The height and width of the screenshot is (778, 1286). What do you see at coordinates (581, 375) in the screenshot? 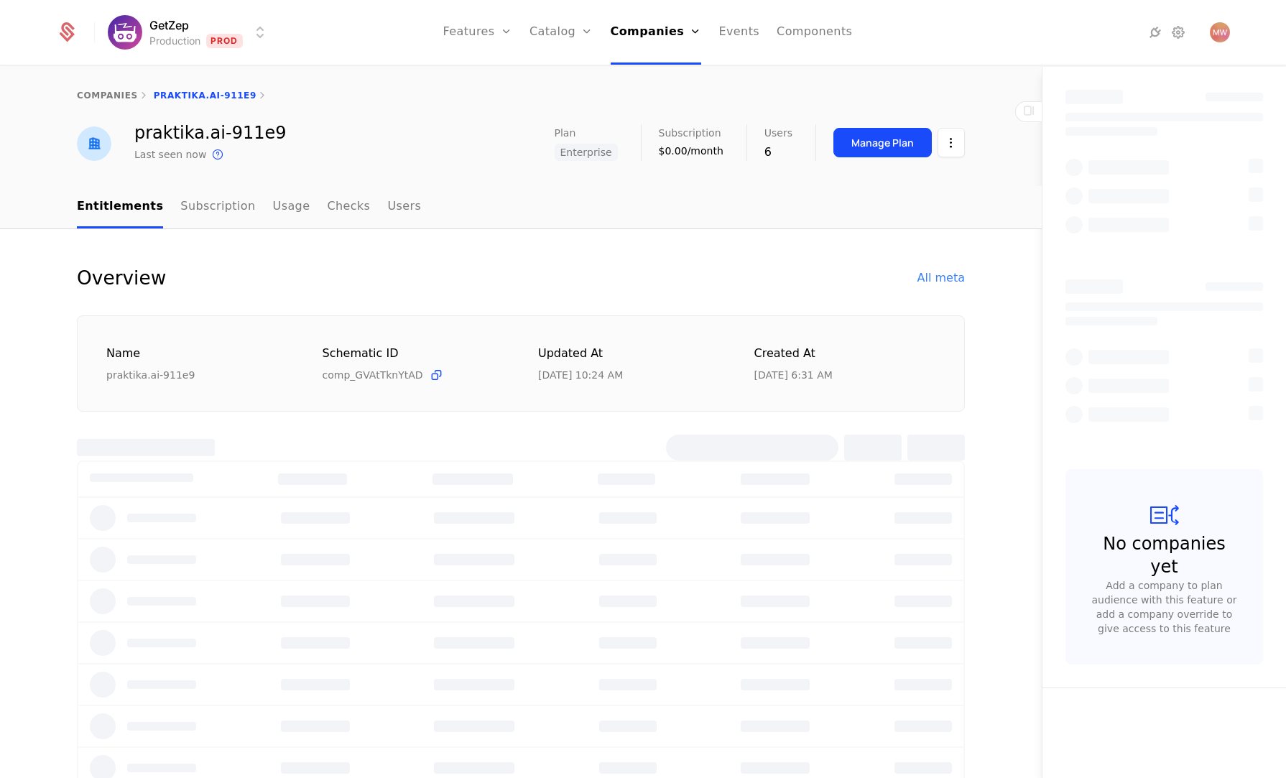
I see `div: 7/11/25, 10:24 AM` at bounding box center [581, 375].